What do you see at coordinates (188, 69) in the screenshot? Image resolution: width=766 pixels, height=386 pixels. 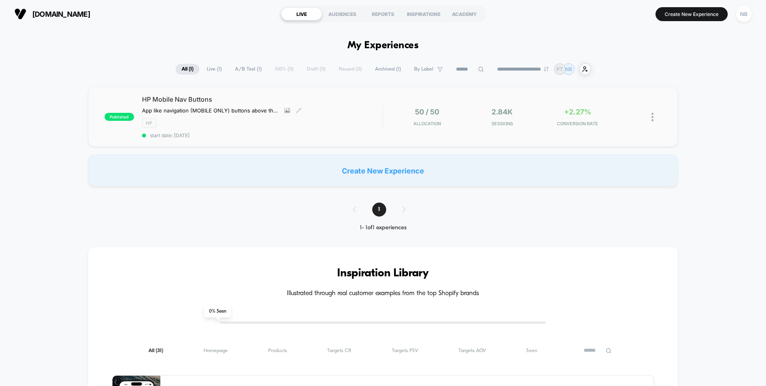 I see `span: All ( 1 )` at bounding box center [188, 69].